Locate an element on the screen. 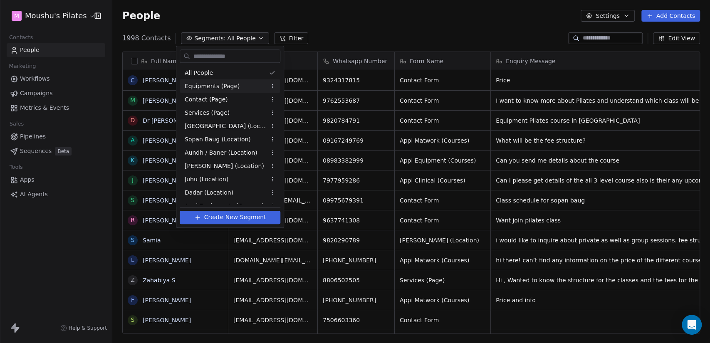  span: Services (Page) is located at coordinates (207, 113).